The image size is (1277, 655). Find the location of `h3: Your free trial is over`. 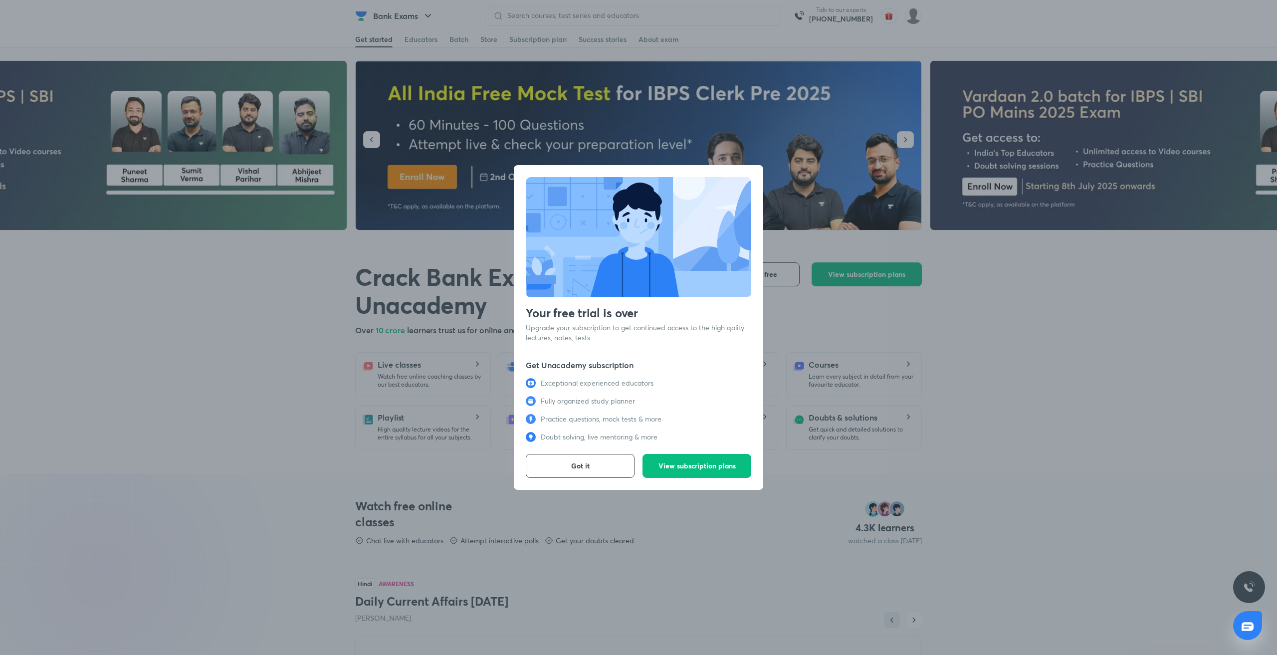

h3: Your free trial is over is located at coordinates (639, 313).